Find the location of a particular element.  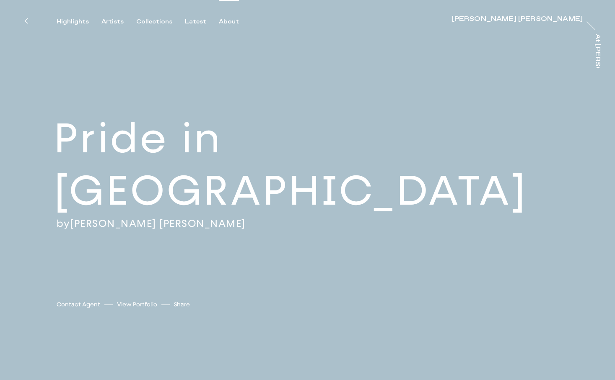

button: About is located at coordinates (235, 22).